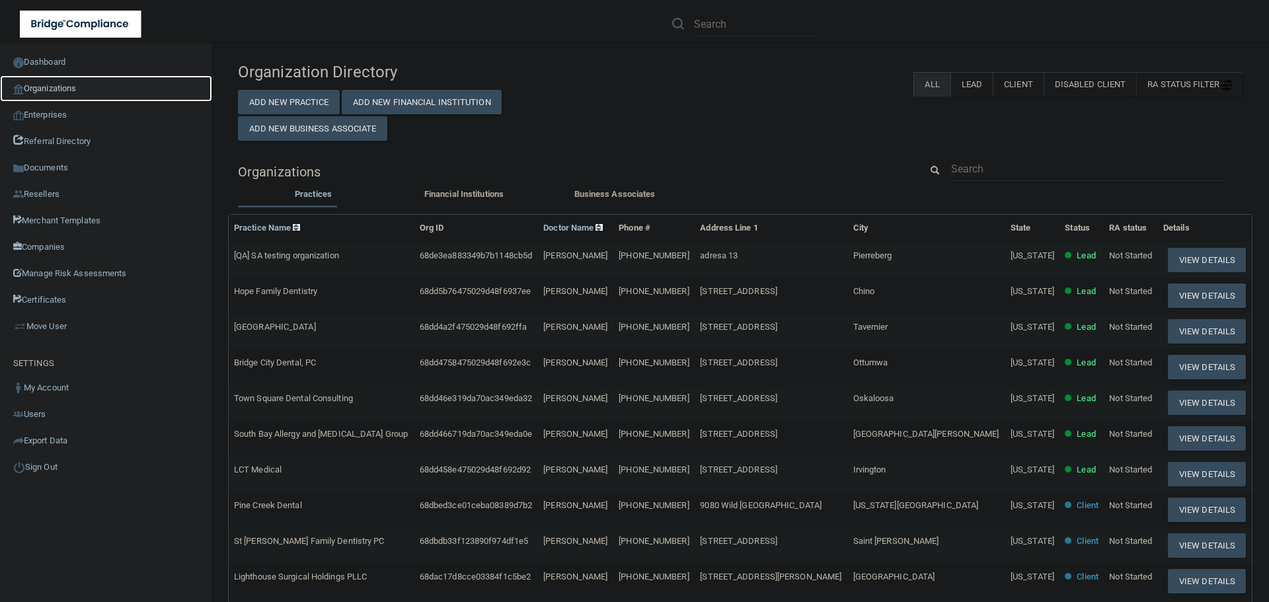  What do you see at coordinates (972, 84) in the screenshot?
I see `label: Lead` at bounding box center [972, 84].